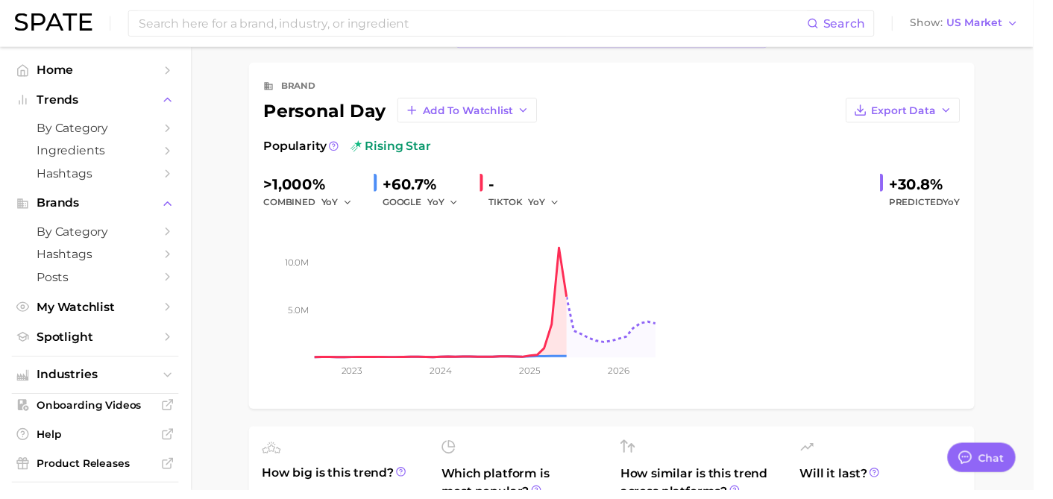  Describe the element at coordinates (433, 188) in the screenshot. I see `div: +60.7%` at that location.